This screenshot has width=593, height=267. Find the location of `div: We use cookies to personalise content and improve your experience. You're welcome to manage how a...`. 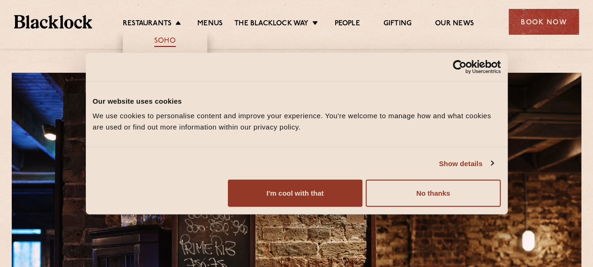

div: We use cookies to personalise content and improve your experience. You're welcome to manage how a... is located at coordinates (297, 121).